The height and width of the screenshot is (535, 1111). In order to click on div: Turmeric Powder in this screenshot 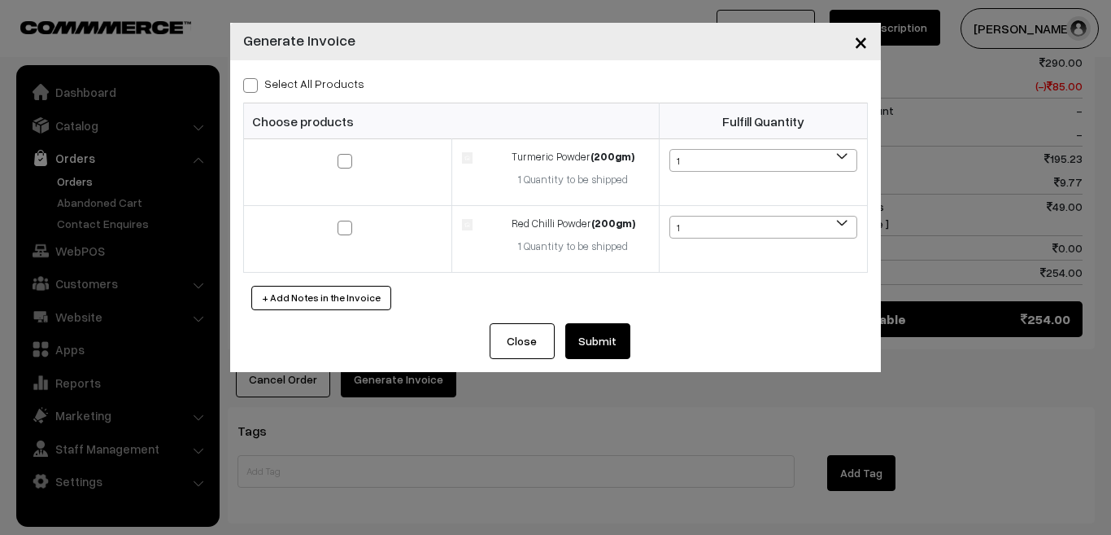, I will do `click(573, 157)`.